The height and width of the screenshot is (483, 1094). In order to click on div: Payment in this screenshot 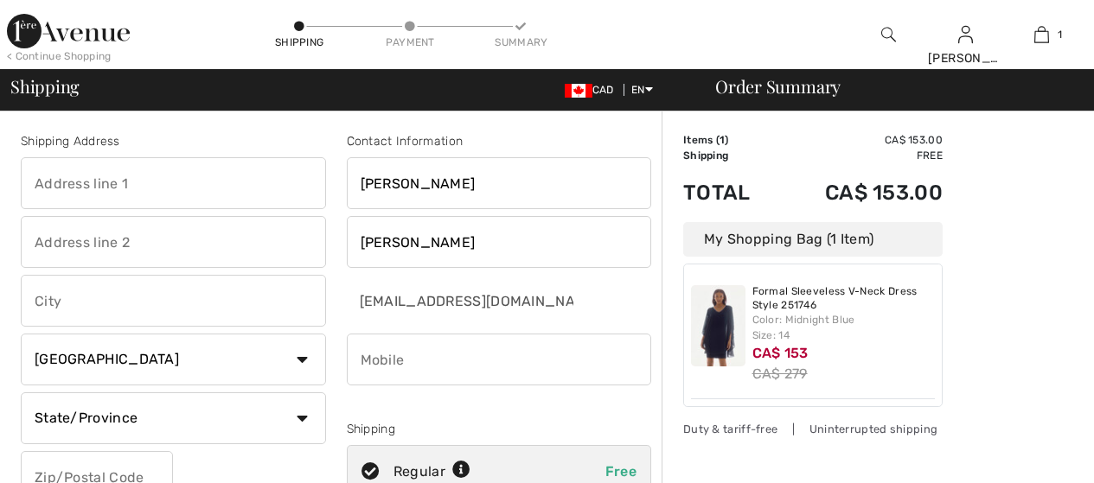, I will do `click(410, 42)`.